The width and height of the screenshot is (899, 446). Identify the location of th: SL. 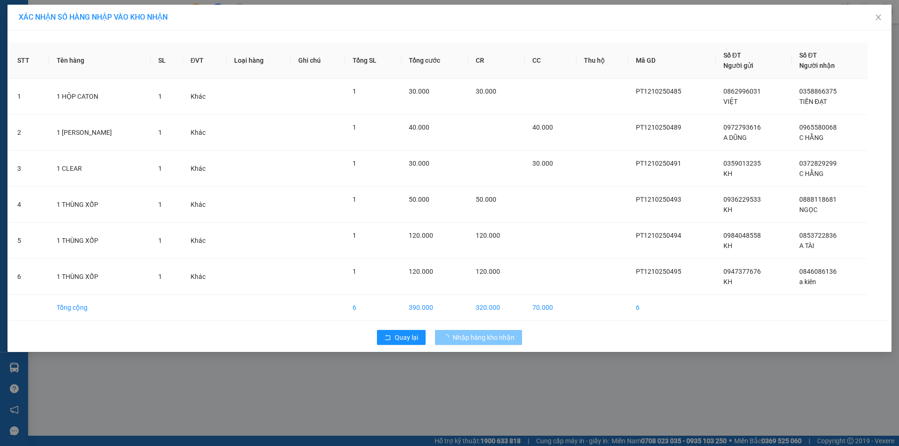
(167, 60).